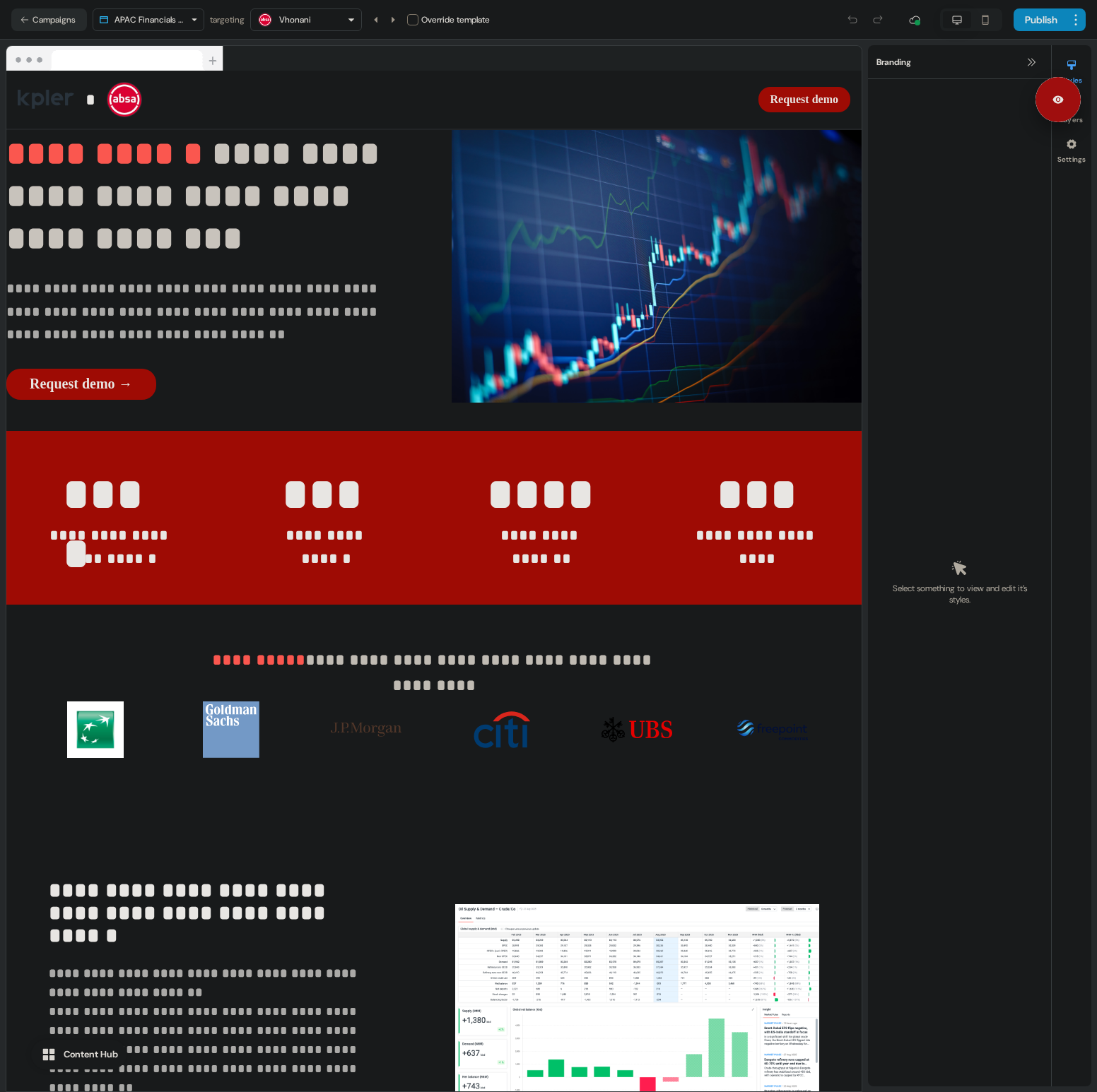 Image resolution: width=1097 pixels, height=1092 pixels. Describe the element at coordinates (1071, 149) in the screenshot. I see `button: Settings` at that location.